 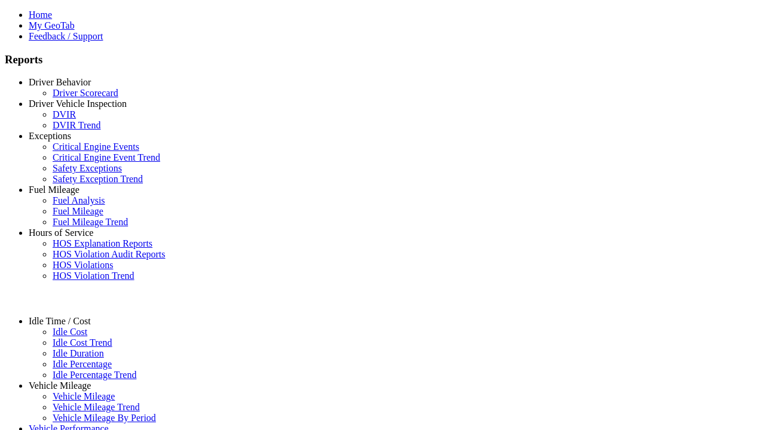 I want to click on a: Safety Exception Trend, so click(x=97, y=179).